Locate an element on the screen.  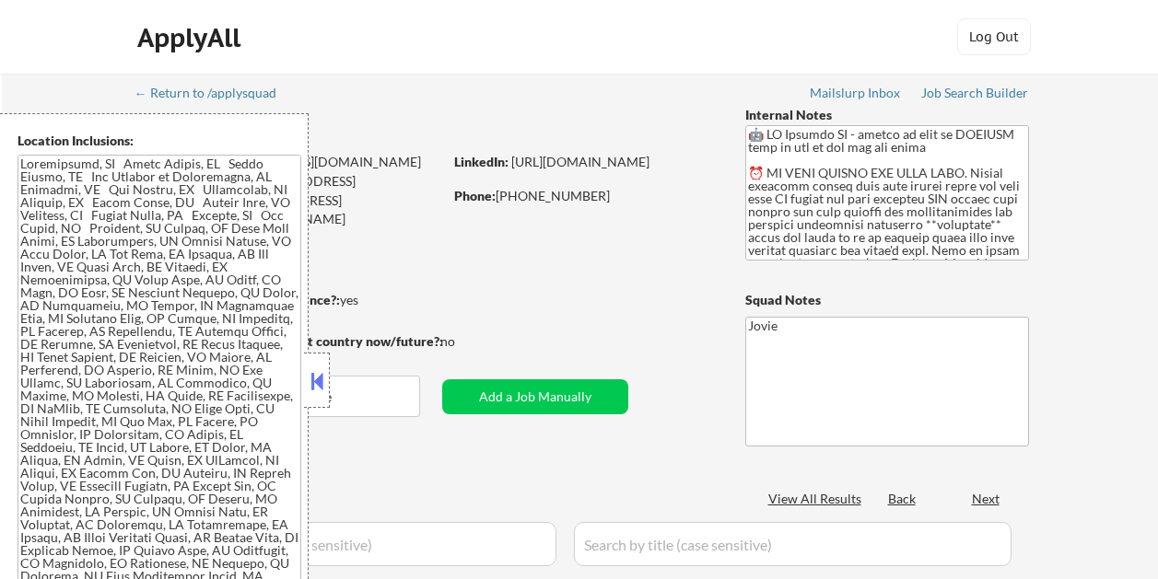
button: Add a Job Manually is located at coordinates (535, 397).